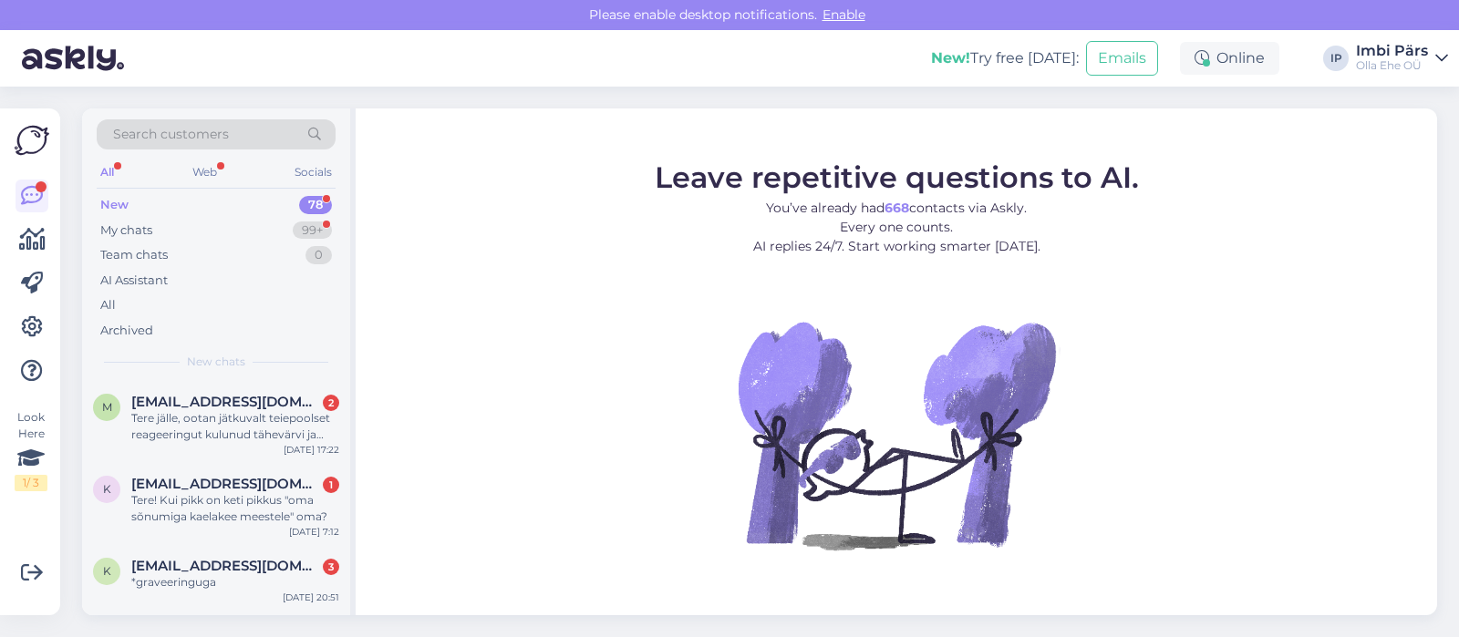 This screenshot has width=1459, height=637. I want to click on div: New, so click(114, 205).